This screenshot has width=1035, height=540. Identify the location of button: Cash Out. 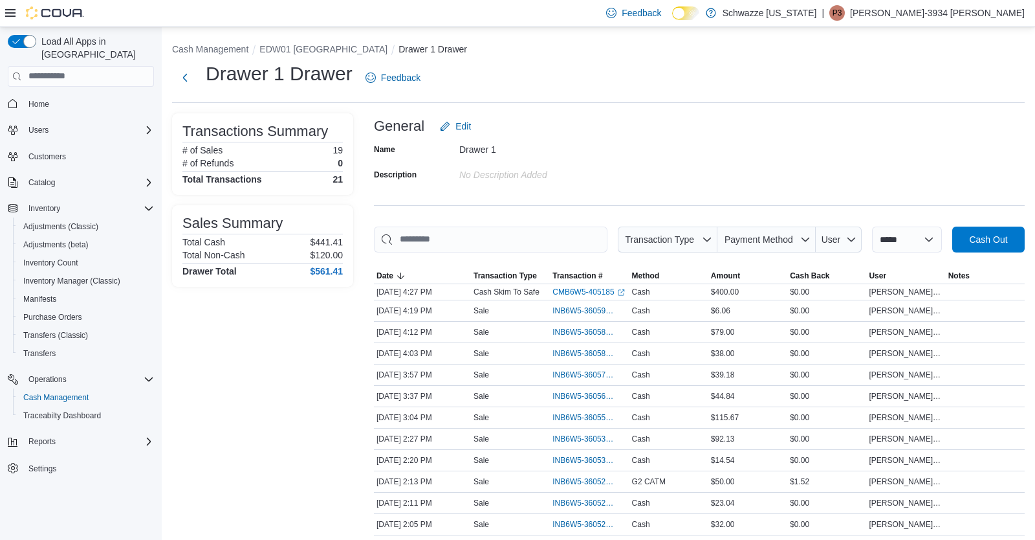
(989, 239).